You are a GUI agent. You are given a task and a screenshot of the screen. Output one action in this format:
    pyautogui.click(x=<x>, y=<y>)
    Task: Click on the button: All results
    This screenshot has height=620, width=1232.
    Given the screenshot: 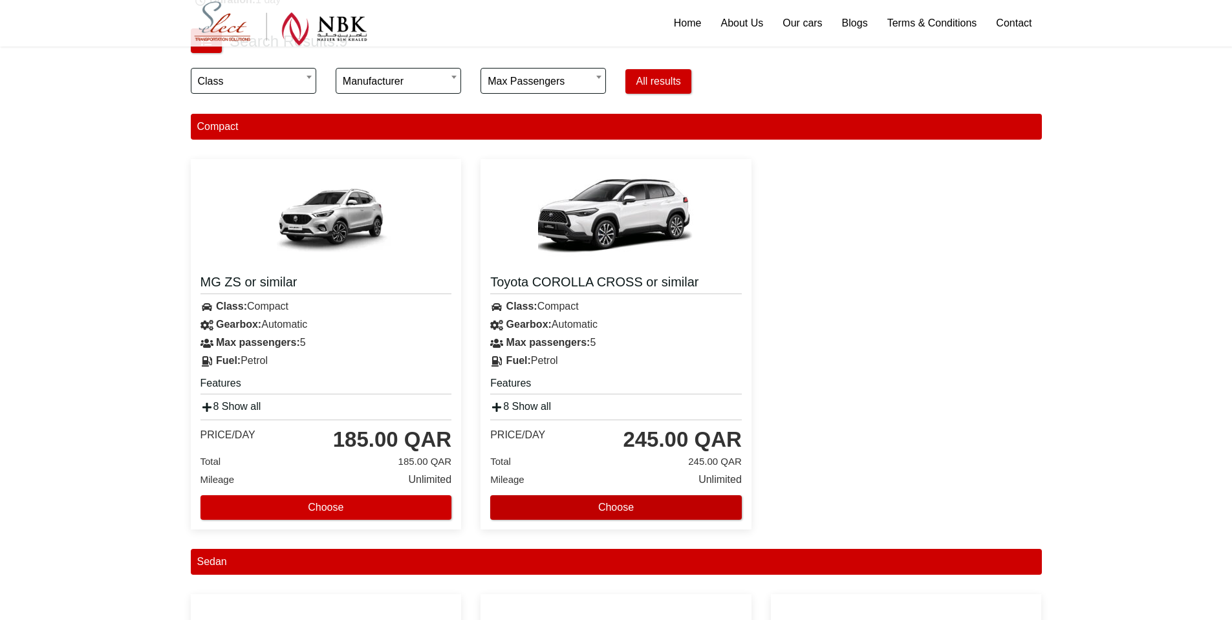 What is the action you would take?
    pyautogui.click(x=658, y=81)
    